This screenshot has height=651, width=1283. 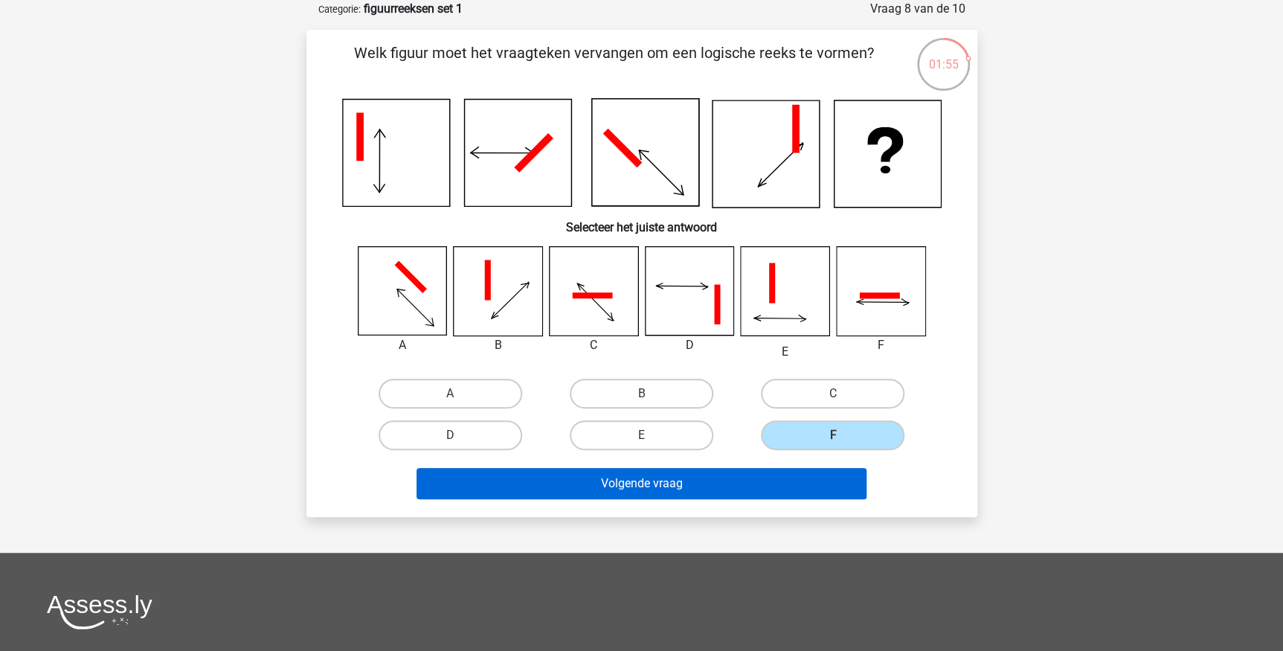 What do you see at coordinates (614, 64) in the screenshot?
I see `p: Welk figuur moet het vraagteken vervangen om een logische reeks te vormen?` at bounding box center [614, 64].